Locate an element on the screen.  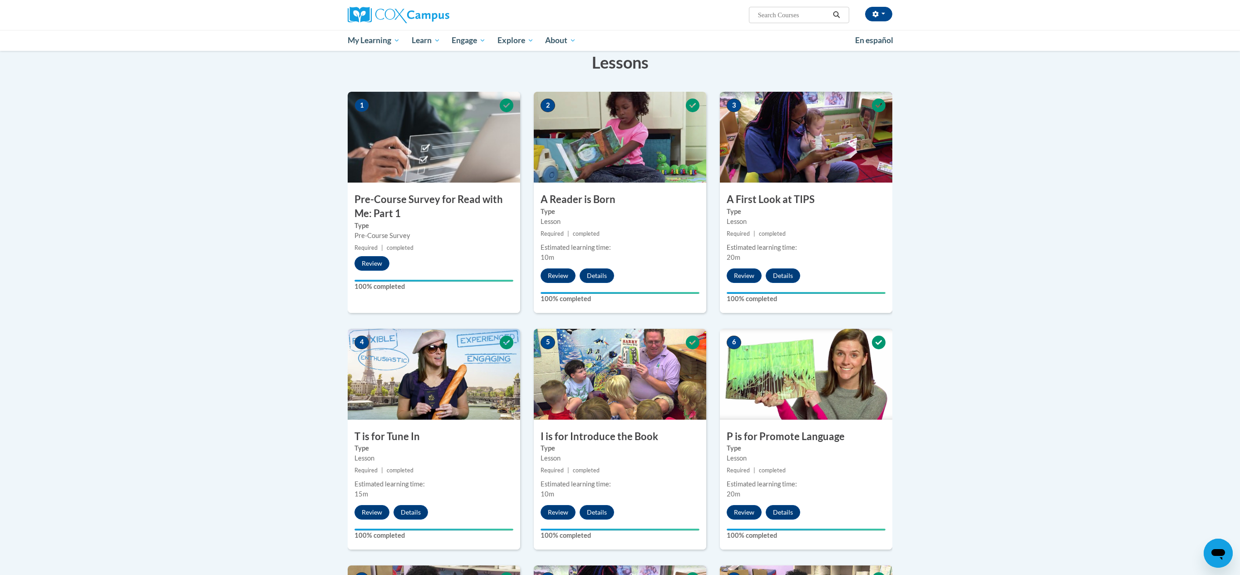
span: 5 is located at coordinates (548, 342).